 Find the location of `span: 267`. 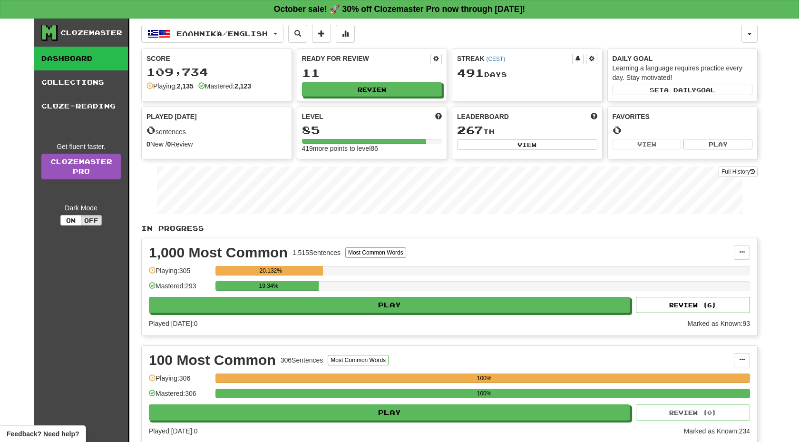

span: 267 is located at coordinates (470, 130).